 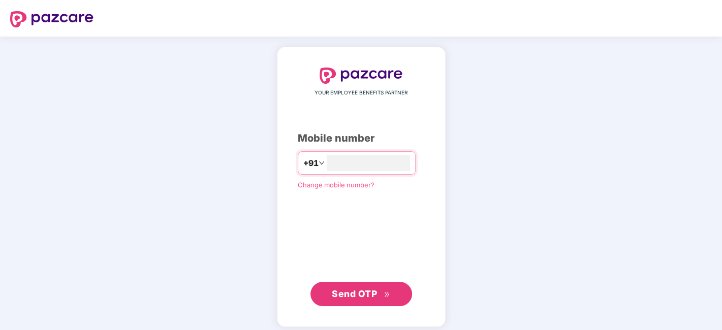 What do you see at coordinates (336, 185) in the screenshot?
I see `a: Change mobile number?` at bounding box center [336, 185].